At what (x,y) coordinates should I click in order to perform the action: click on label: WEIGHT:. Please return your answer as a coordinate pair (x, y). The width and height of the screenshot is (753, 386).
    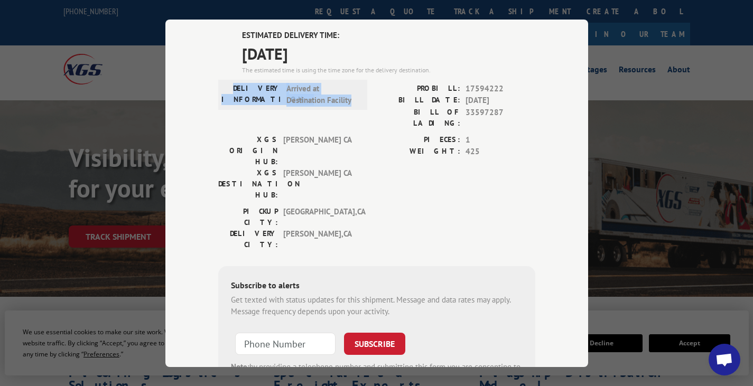
    Looking at the image, I should click on (418, 152).